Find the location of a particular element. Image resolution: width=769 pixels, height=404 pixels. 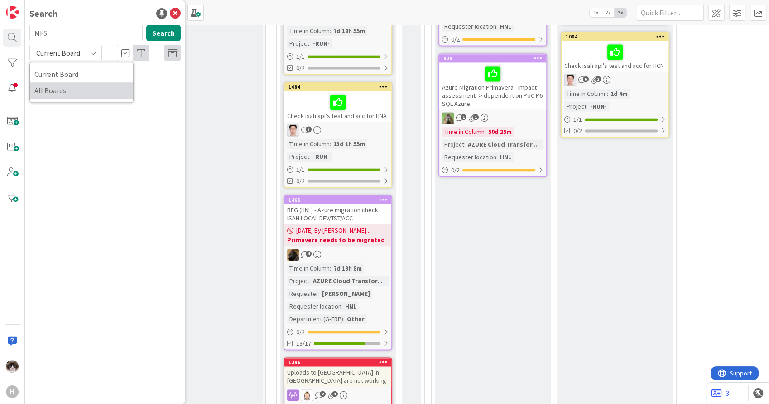

div: 1466 is located at coordinates (340, 200).